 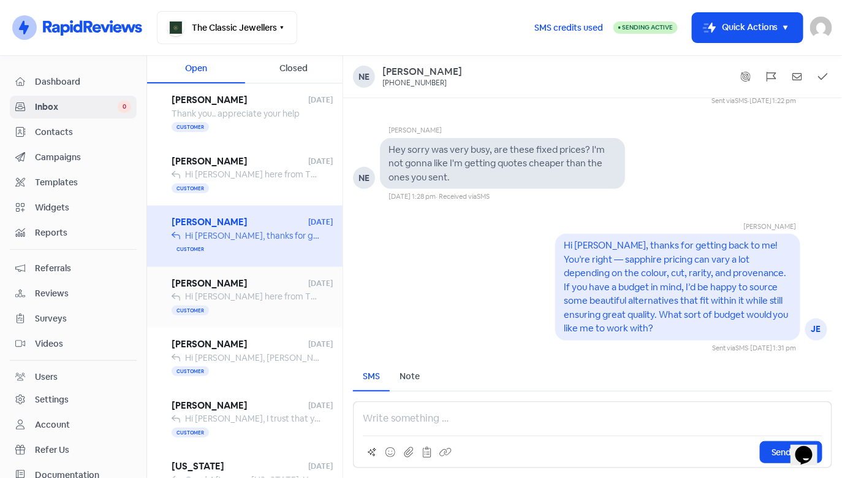 I want to click on a: Referrals, so click(x=73, y=268).